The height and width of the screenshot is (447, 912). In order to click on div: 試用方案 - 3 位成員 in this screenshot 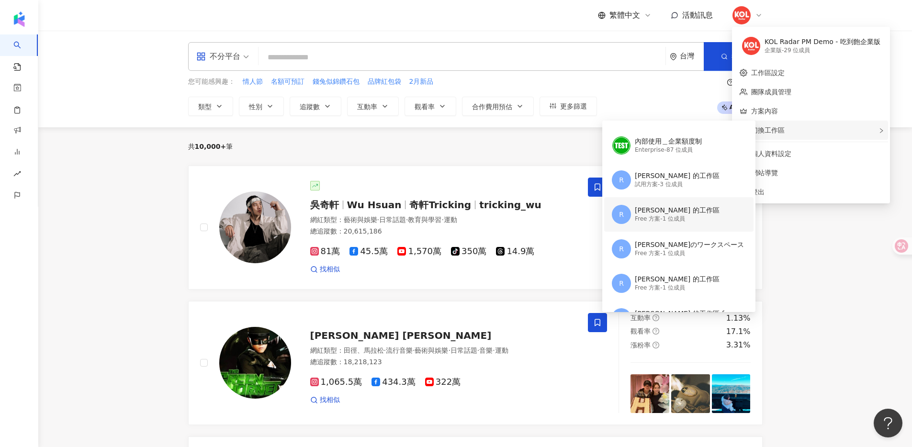, I will do `click(677, 184)`.